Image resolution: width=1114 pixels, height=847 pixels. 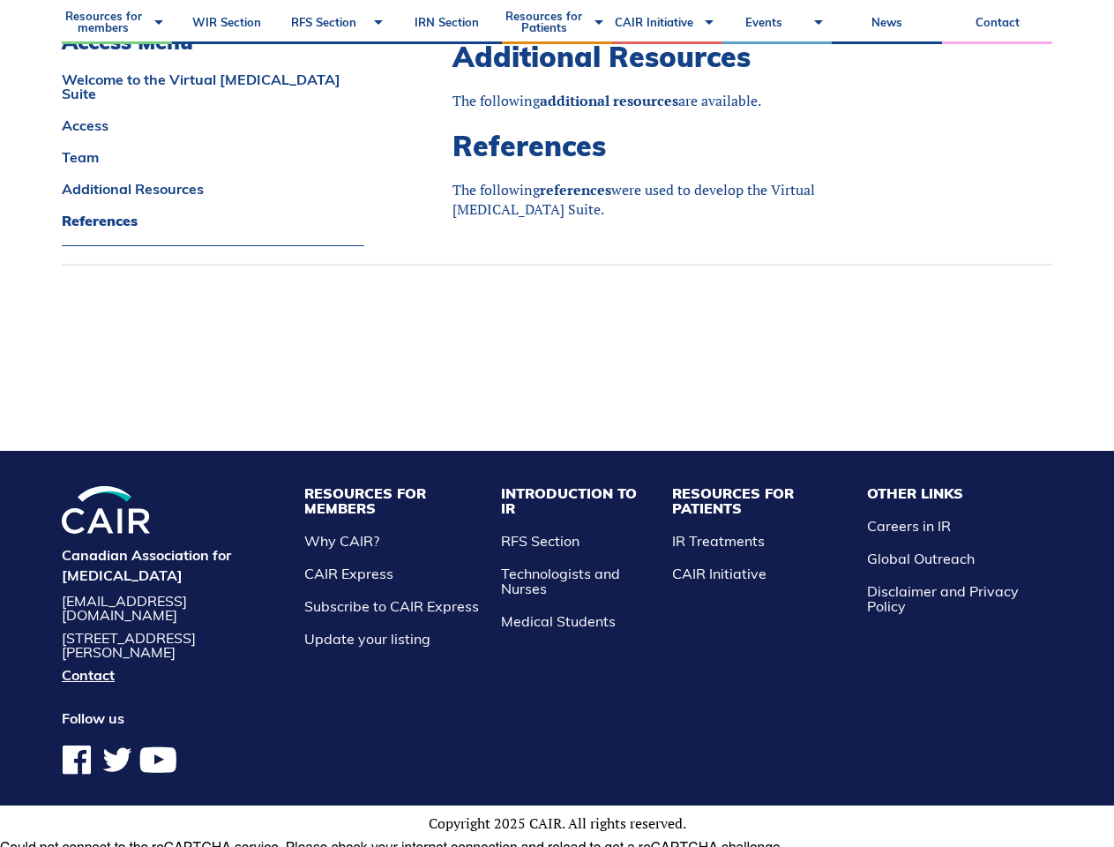 I want to click on a: Disclaimer and Privacy Policy, so click(x=943, y=598).